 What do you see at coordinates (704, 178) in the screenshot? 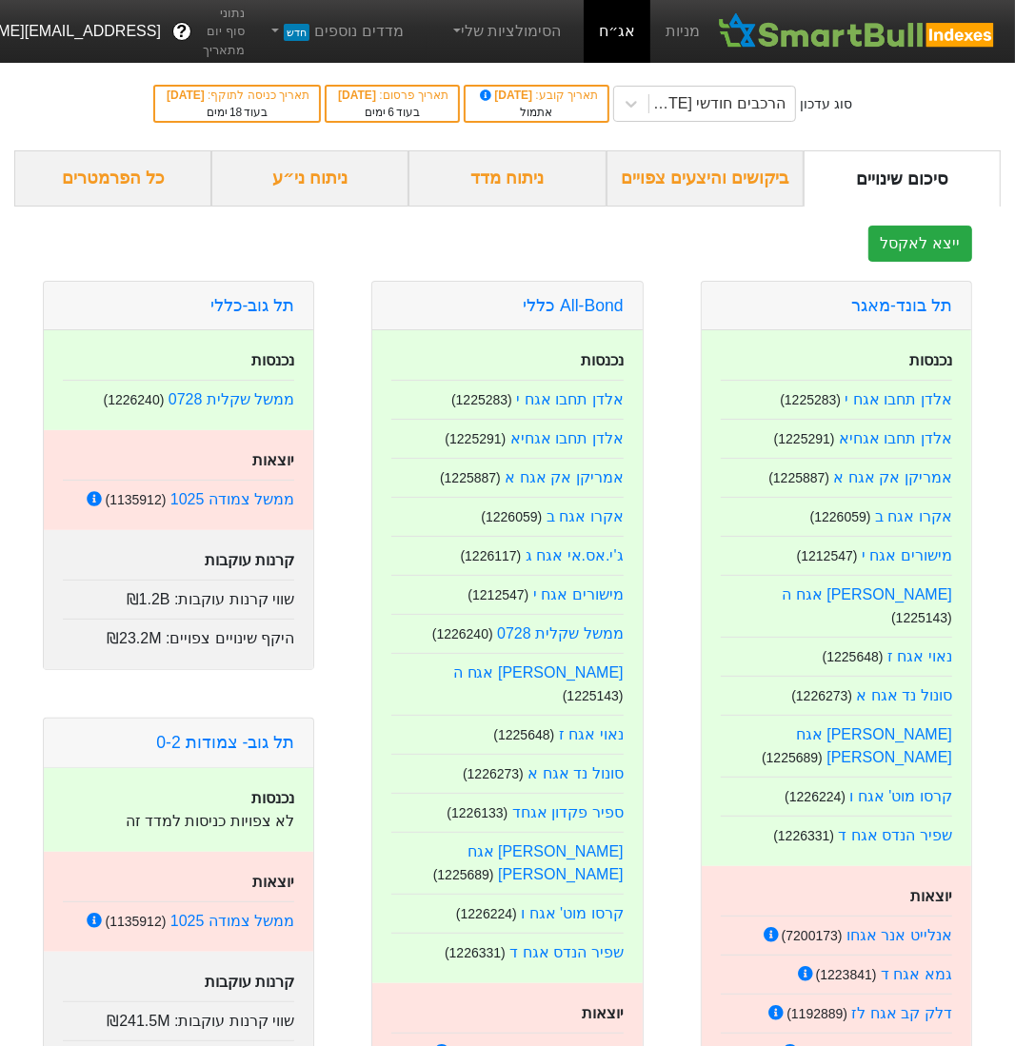
I see `div: ביקושים והיצעים צפויים` at bounding box center [704, 178].